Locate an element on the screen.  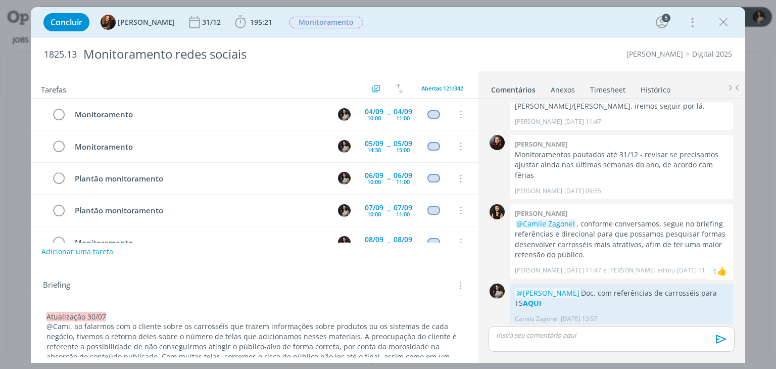
div: 31/12 is located at coordinates (212, 22).